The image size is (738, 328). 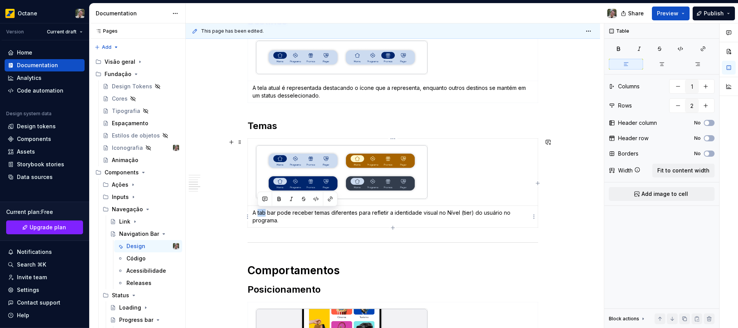 I want to click on div: Header column, so click(x=637, y=123).